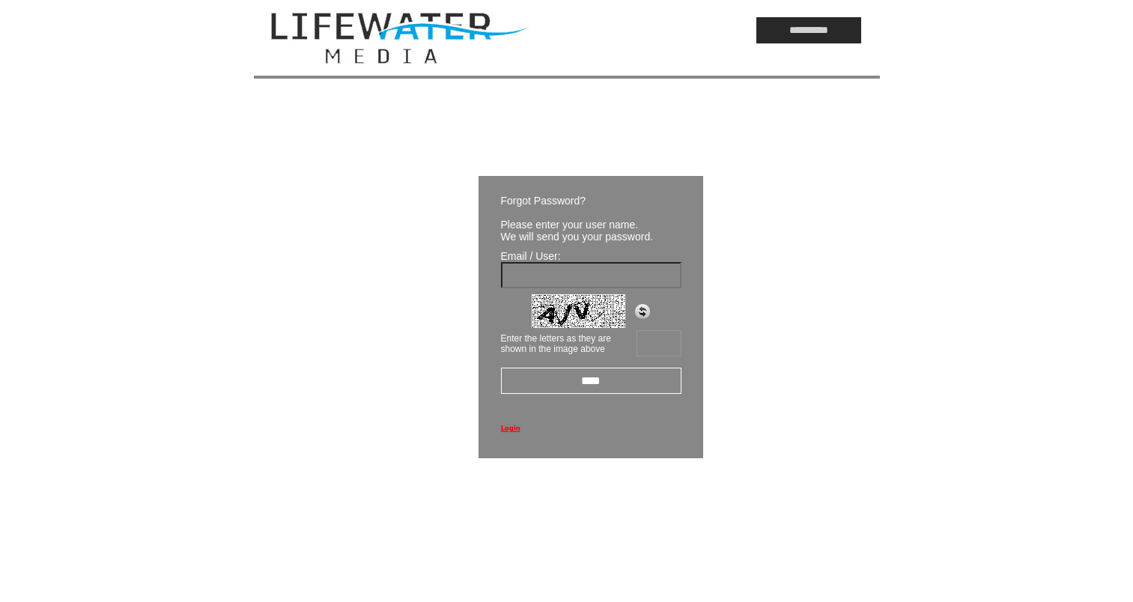 Image resolution: width=1133 pixels, height=602 pixels. What do you see at coordinates (511, 428) in the screenshot?
I see `a: Login` at bounding box center [511, 428].